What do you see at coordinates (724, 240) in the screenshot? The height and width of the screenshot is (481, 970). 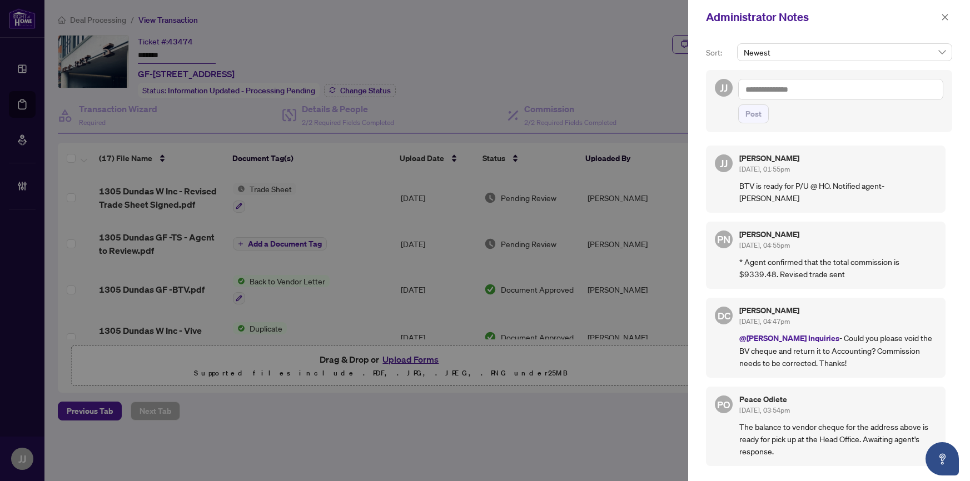 I see `span: PN` at bounding box center [724, 240].